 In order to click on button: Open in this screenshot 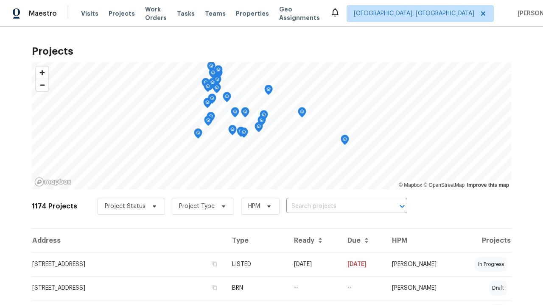, I will do `click(402, 207)`.